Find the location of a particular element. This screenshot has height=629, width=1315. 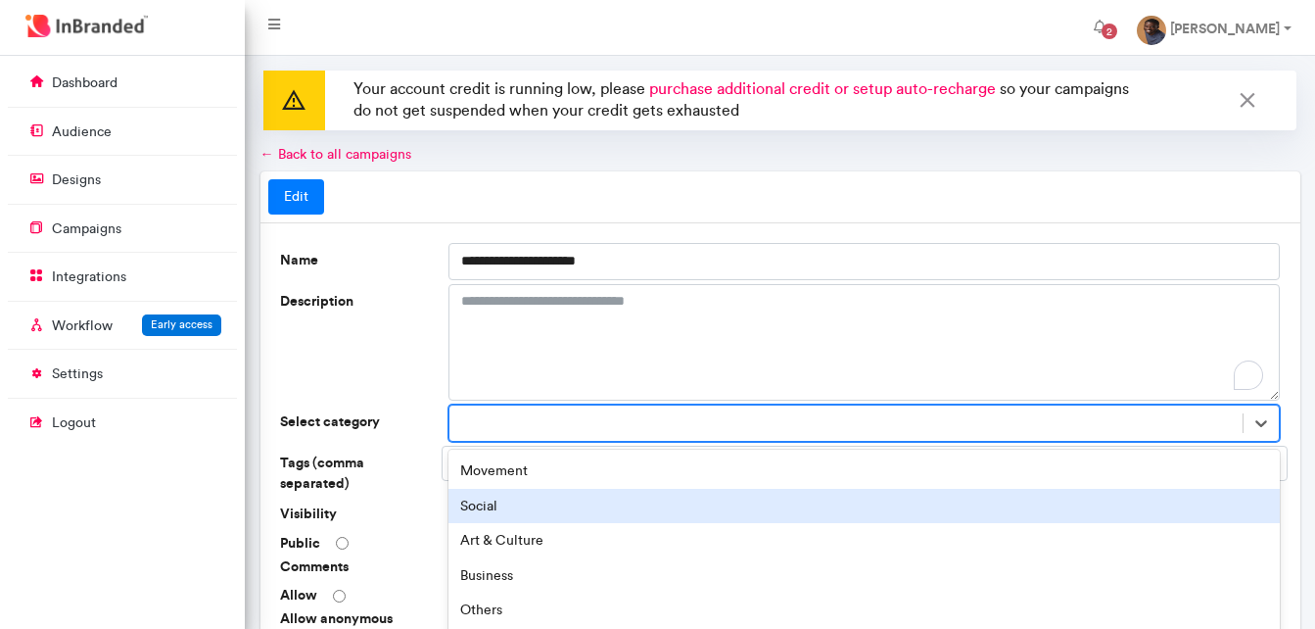

div: Art & Culture is located at coordinates (864, 541).